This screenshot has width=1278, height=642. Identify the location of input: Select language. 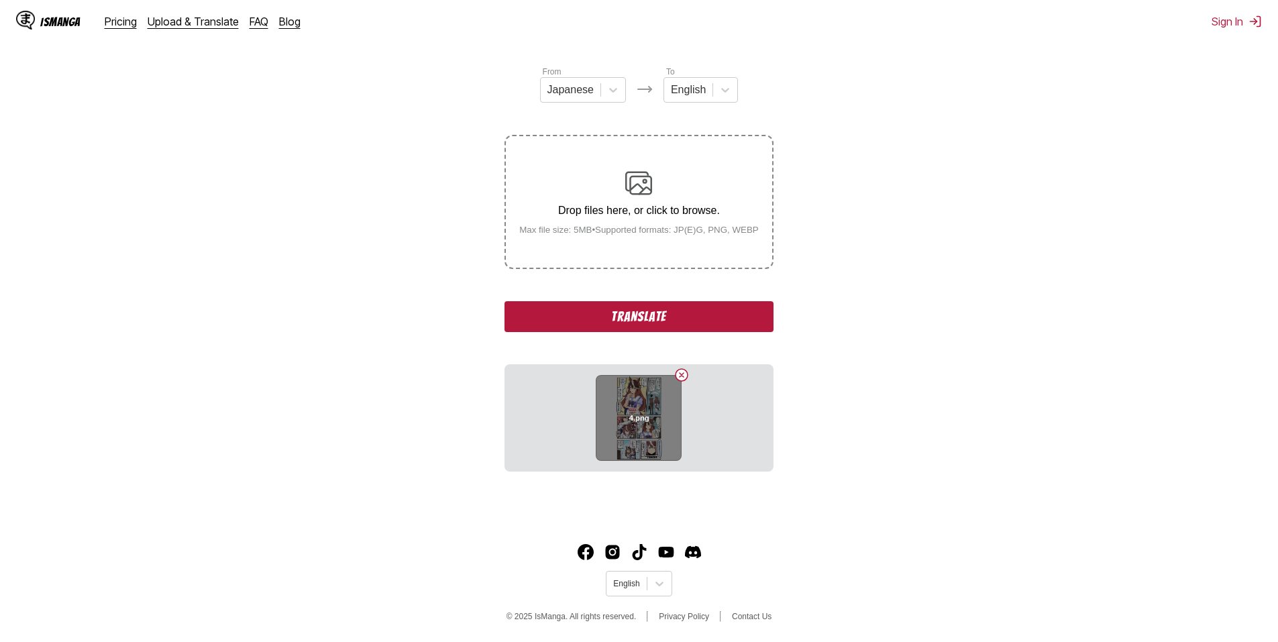
(614, 584).